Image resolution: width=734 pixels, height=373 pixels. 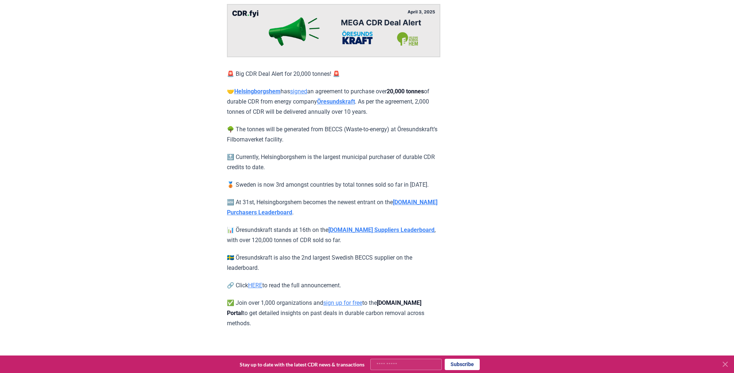 I want to click on p: 🇸🇪 Öresundskraft is also the 2nd largest Swedish BECCS supplier on the leaderboard., so click(x=334, y=263).